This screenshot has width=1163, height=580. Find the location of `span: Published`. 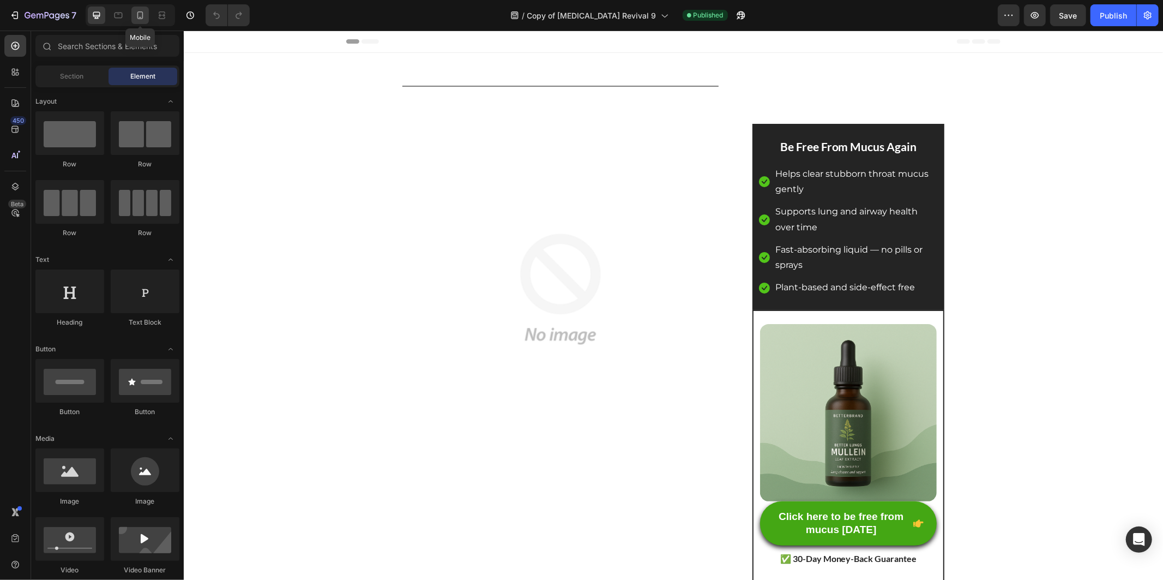

span: Published is located at coordinates (708, 15).